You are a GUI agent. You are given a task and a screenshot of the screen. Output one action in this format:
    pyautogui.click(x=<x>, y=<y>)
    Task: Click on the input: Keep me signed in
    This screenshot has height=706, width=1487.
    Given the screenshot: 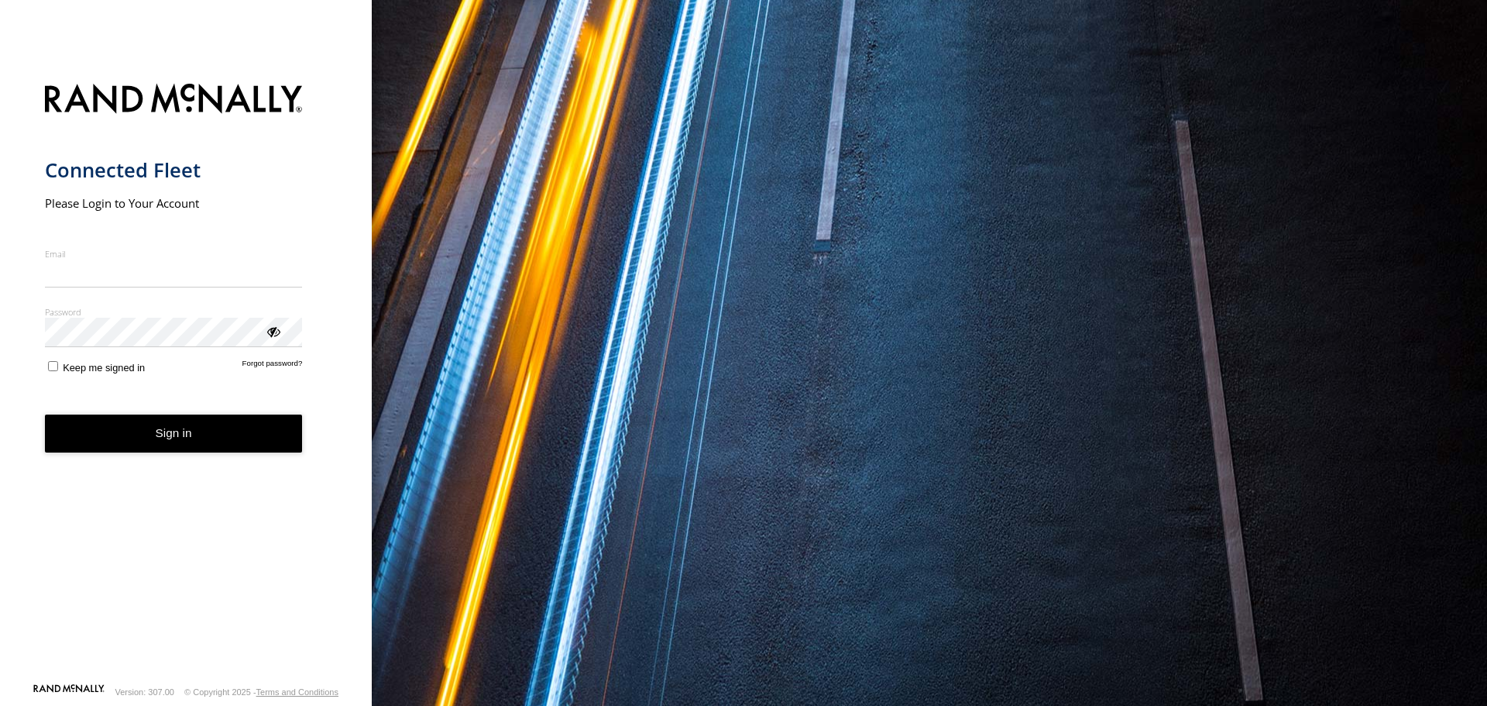 What is the action you would take?
    pyautogui.click(x=53, y=366)
    